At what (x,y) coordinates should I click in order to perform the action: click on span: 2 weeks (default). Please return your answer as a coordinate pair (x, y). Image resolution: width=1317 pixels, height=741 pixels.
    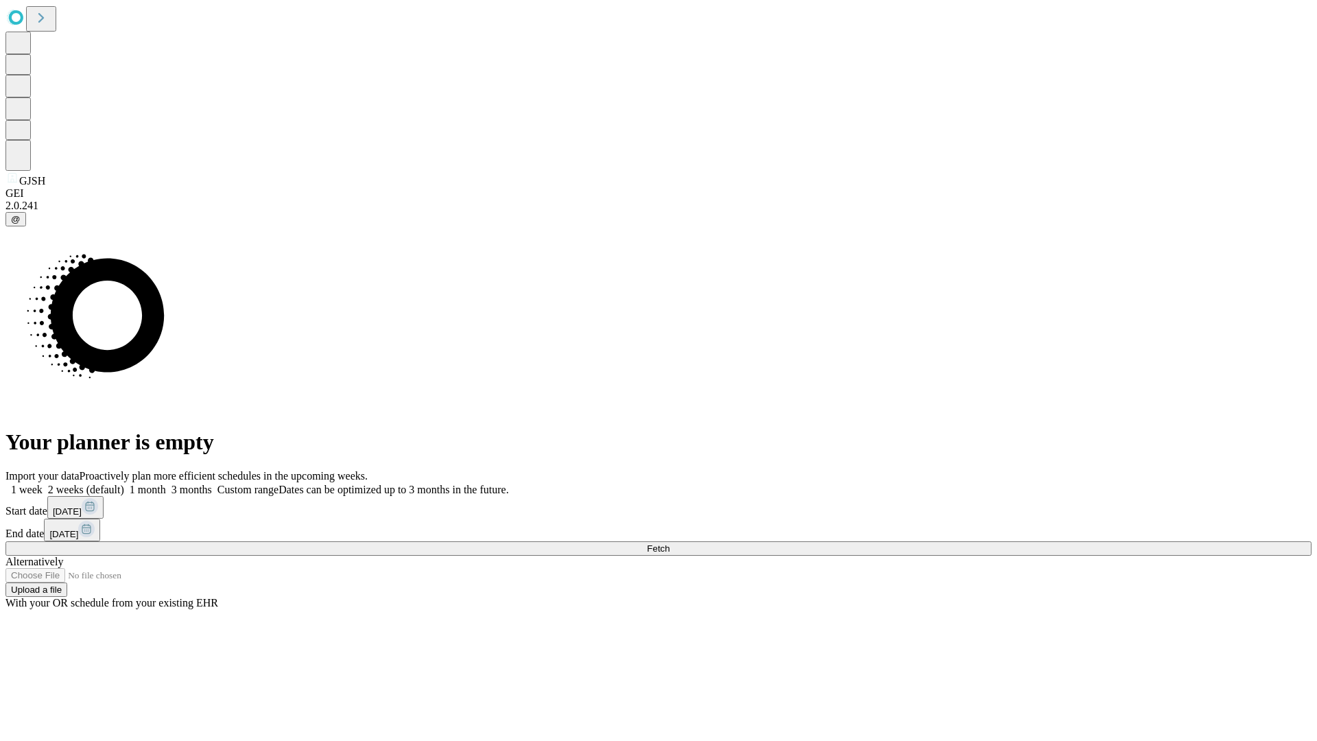
    Looking at the image, I should click on (86, 489).